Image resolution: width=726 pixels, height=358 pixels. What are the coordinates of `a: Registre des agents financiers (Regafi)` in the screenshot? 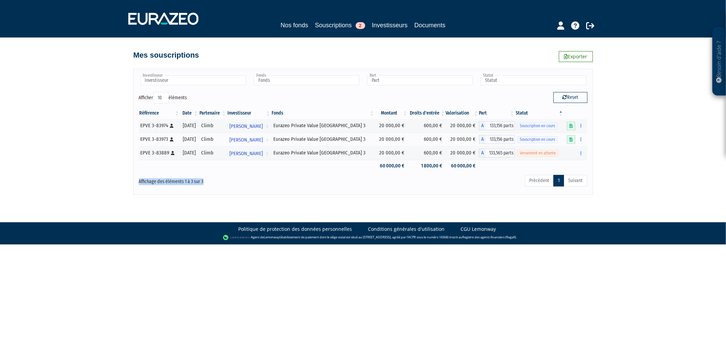 It's located at (489, 237).